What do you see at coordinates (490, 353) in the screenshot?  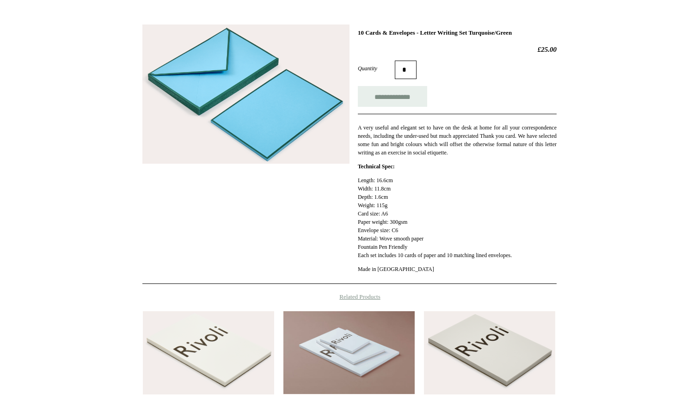 I see `img: Grey Rivoli Writing Paper Pad` at bounding box center [490, 353].